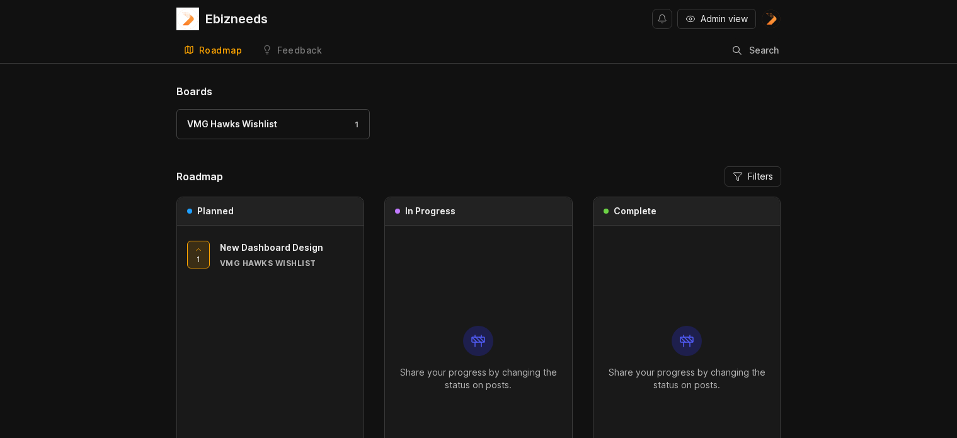 Image resolution: width=957 pixels, height=438 pixels. What do you see at coordinates (771, 19) in the screenshot?
I see `button: Admin Ebizneeds` at bounding box center [771, 19].